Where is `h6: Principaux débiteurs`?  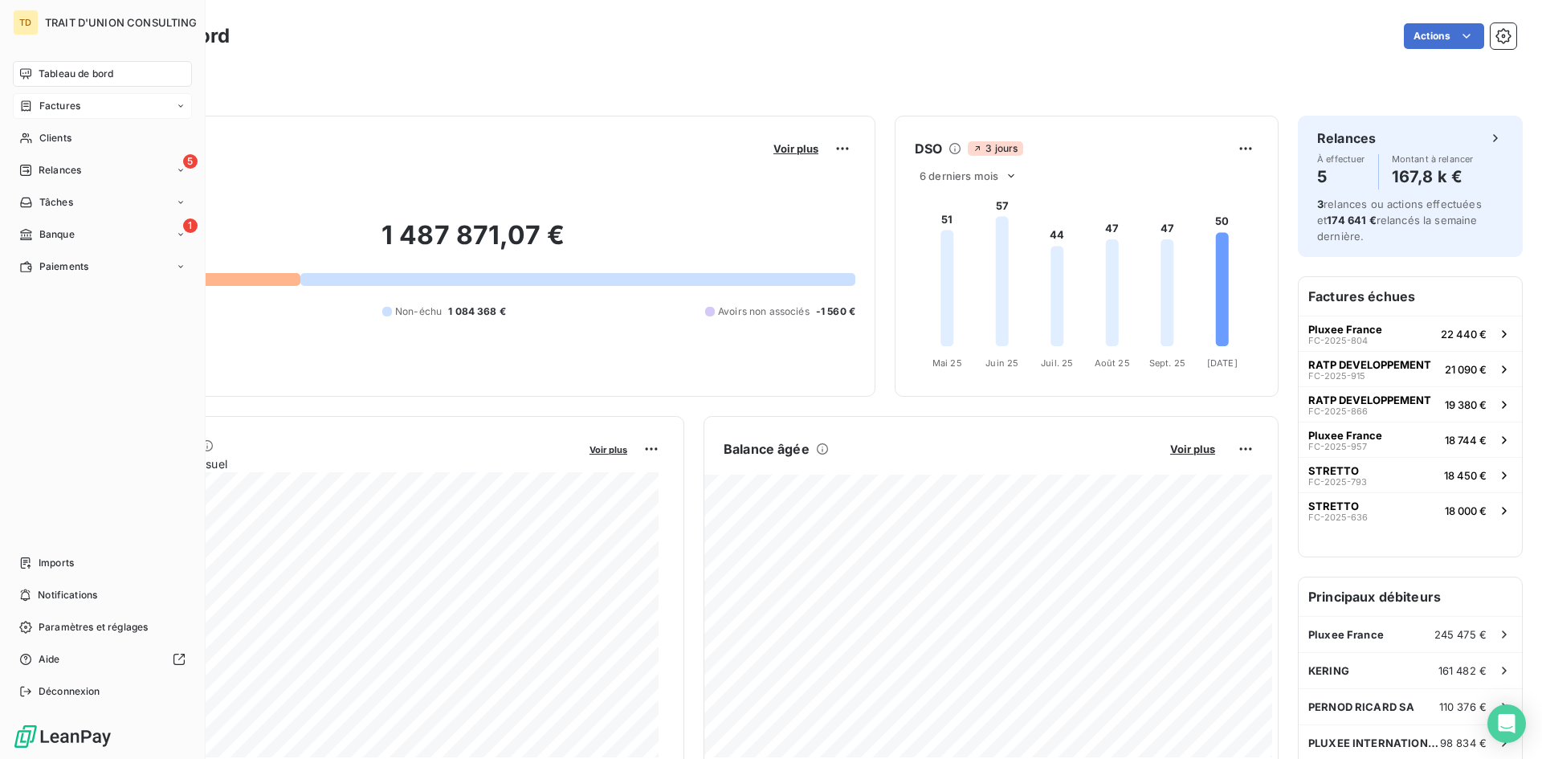
h6: Principaux débiteurs is located at coordinates (1411, 597).